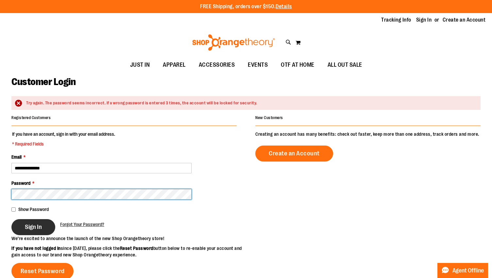 The image size is (492, 278). Describe the element at coordinates (462, 270) in the screenshot. I see `button: Agent Offline` at that location.